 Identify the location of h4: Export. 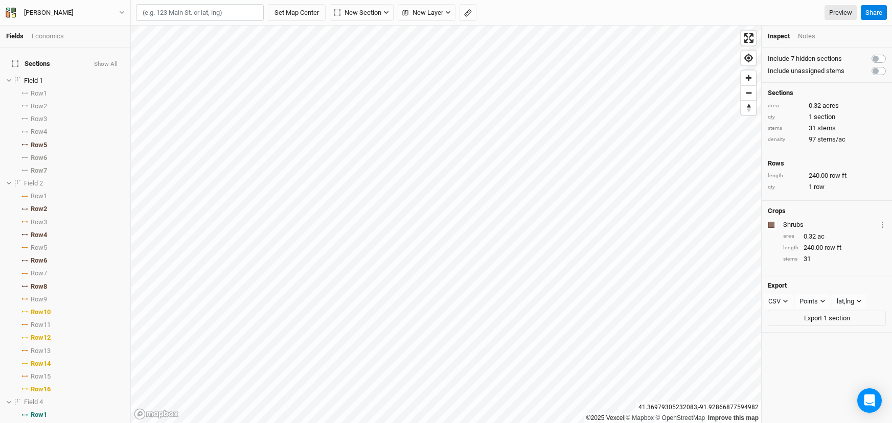
(827, 286).